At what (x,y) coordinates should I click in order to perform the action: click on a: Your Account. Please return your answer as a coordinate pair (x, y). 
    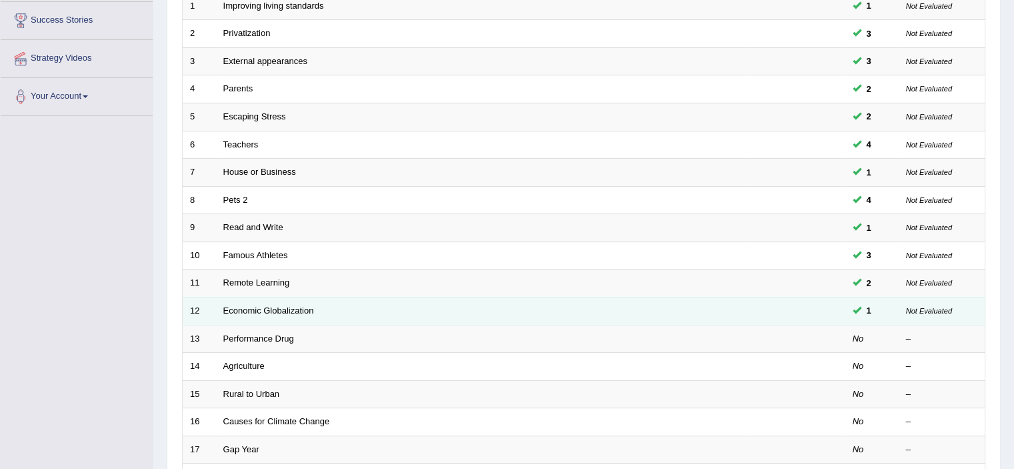
    Looking at the image, I should click on (77, 95).